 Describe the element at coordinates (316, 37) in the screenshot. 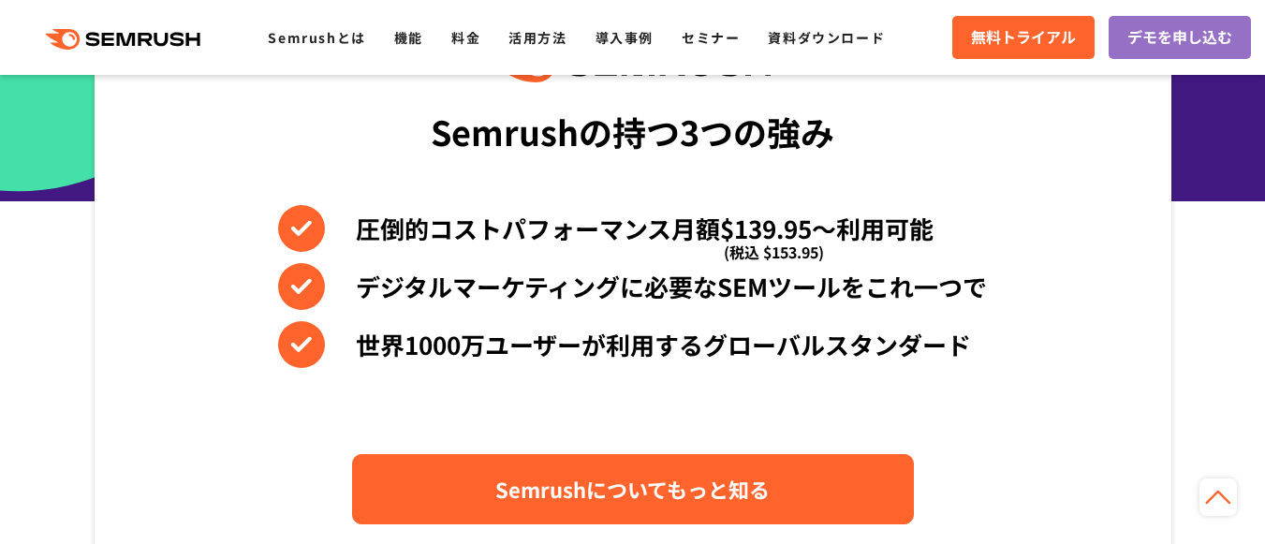

I see `a: Semrushとは` at that location.